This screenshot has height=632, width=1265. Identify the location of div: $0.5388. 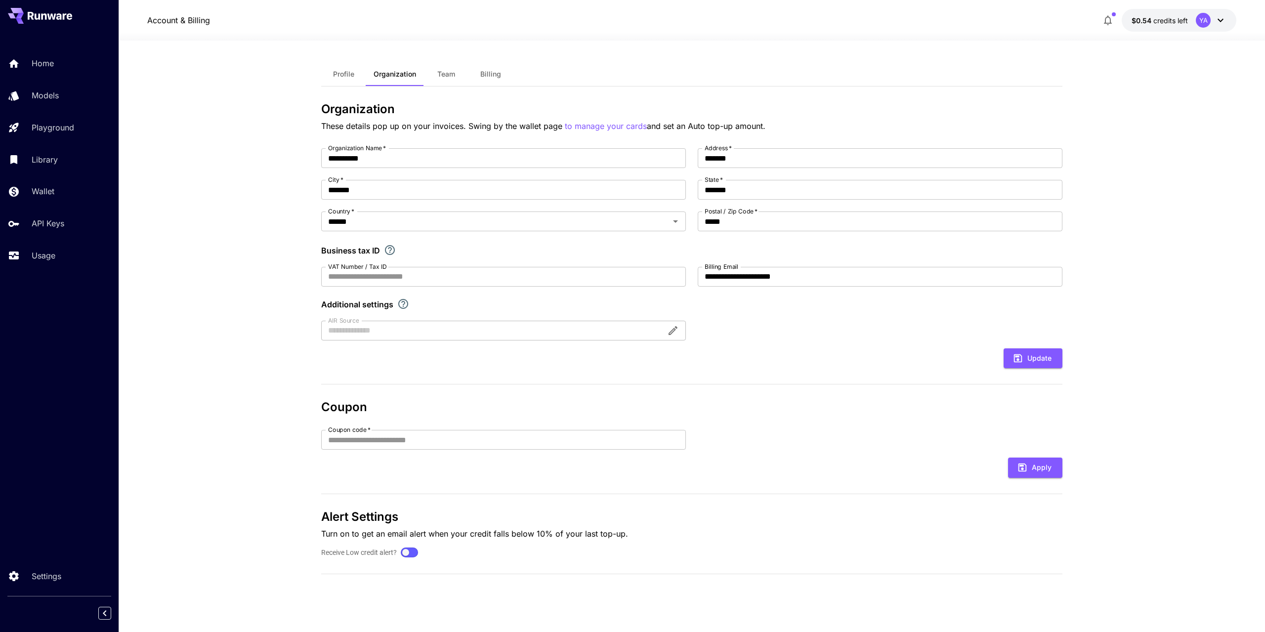
(1159, 20).